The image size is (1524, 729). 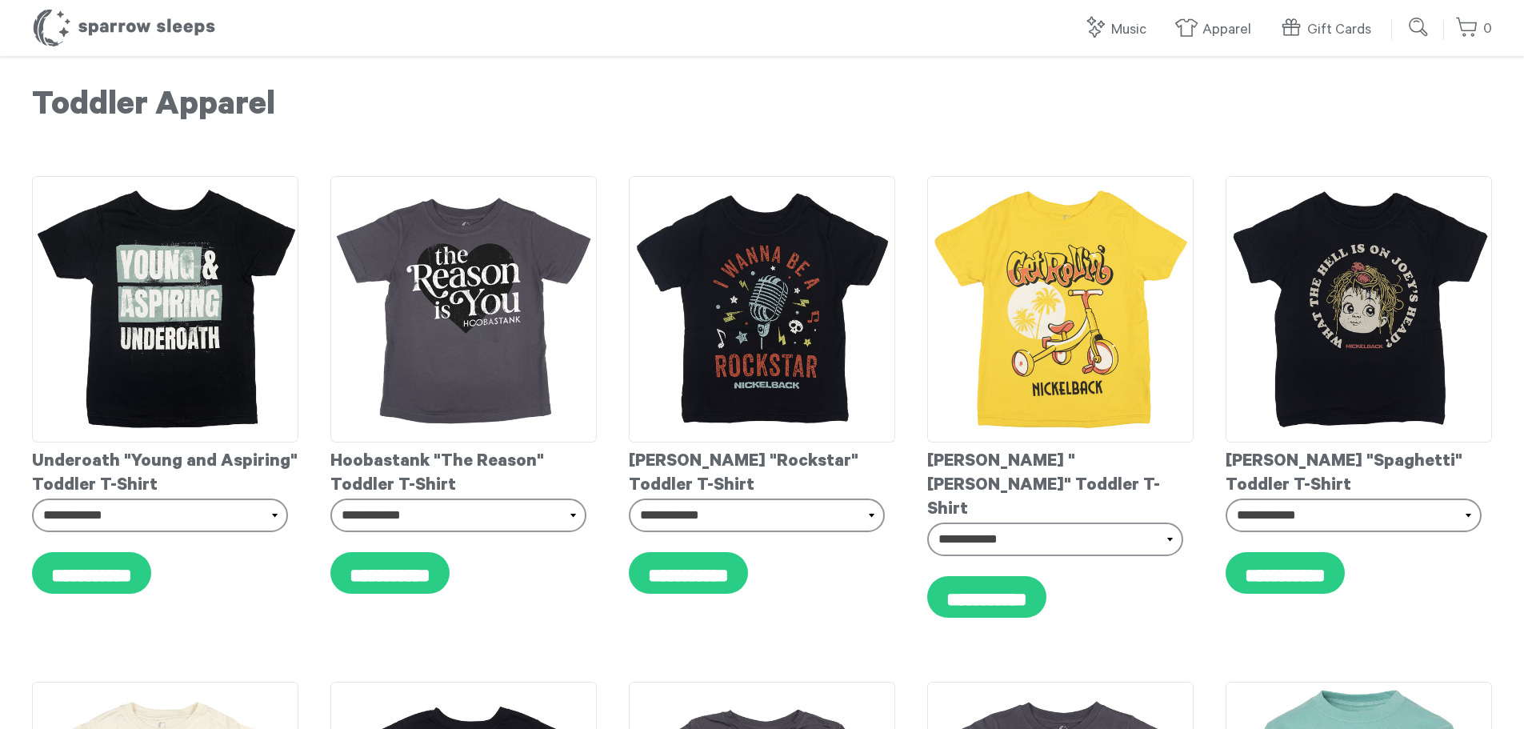 I want to click on img: Nickelback-RockstarToddlerT-shirt_grande.jpg, so click(x=762, y=309).